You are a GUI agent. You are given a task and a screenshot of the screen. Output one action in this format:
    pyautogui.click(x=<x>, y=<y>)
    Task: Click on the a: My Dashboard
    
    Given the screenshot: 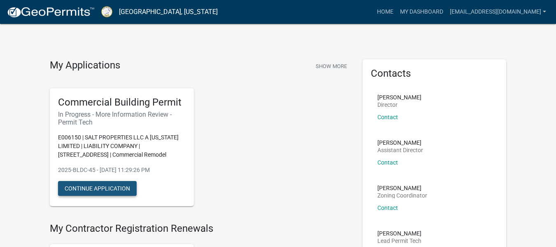 What is the action you would take?
    pyautogui.click(x=422, y=12)
    